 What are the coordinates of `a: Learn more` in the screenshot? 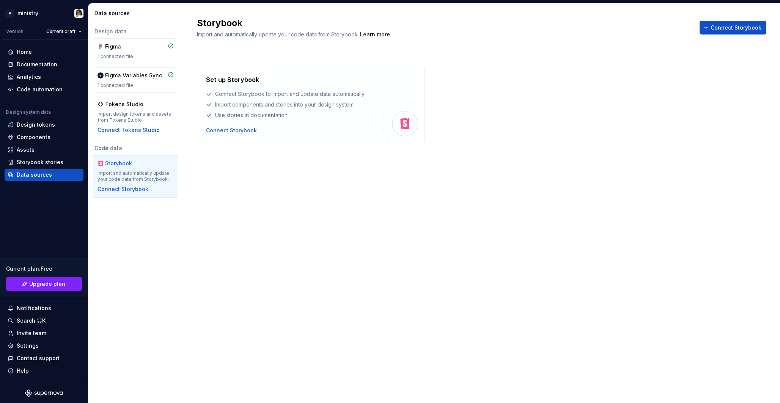 It's located at (375, 35).